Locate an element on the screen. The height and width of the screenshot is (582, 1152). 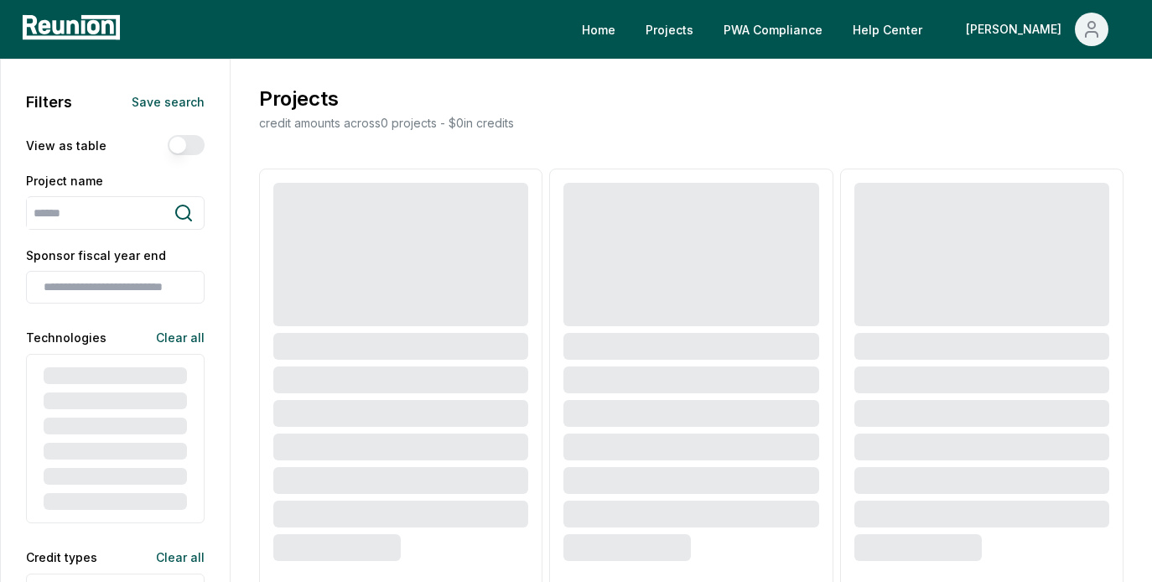
label: Technologies is located at coordinates (66, 337).